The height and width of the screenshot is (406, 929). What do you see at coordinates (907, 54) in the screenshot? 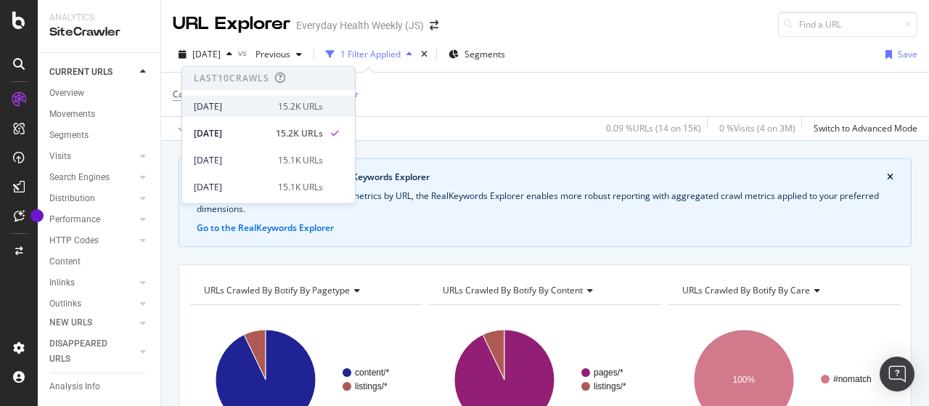
I see `div: Save` at bounding box center [907, 54].